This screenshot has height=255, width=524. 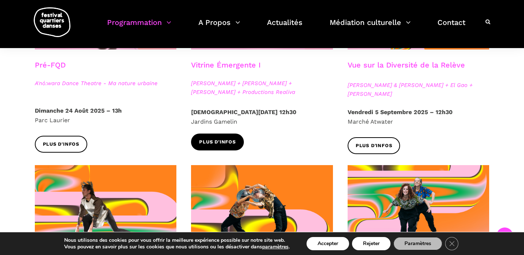 I want to click on button: Accepter, so click(x=328, y=243).